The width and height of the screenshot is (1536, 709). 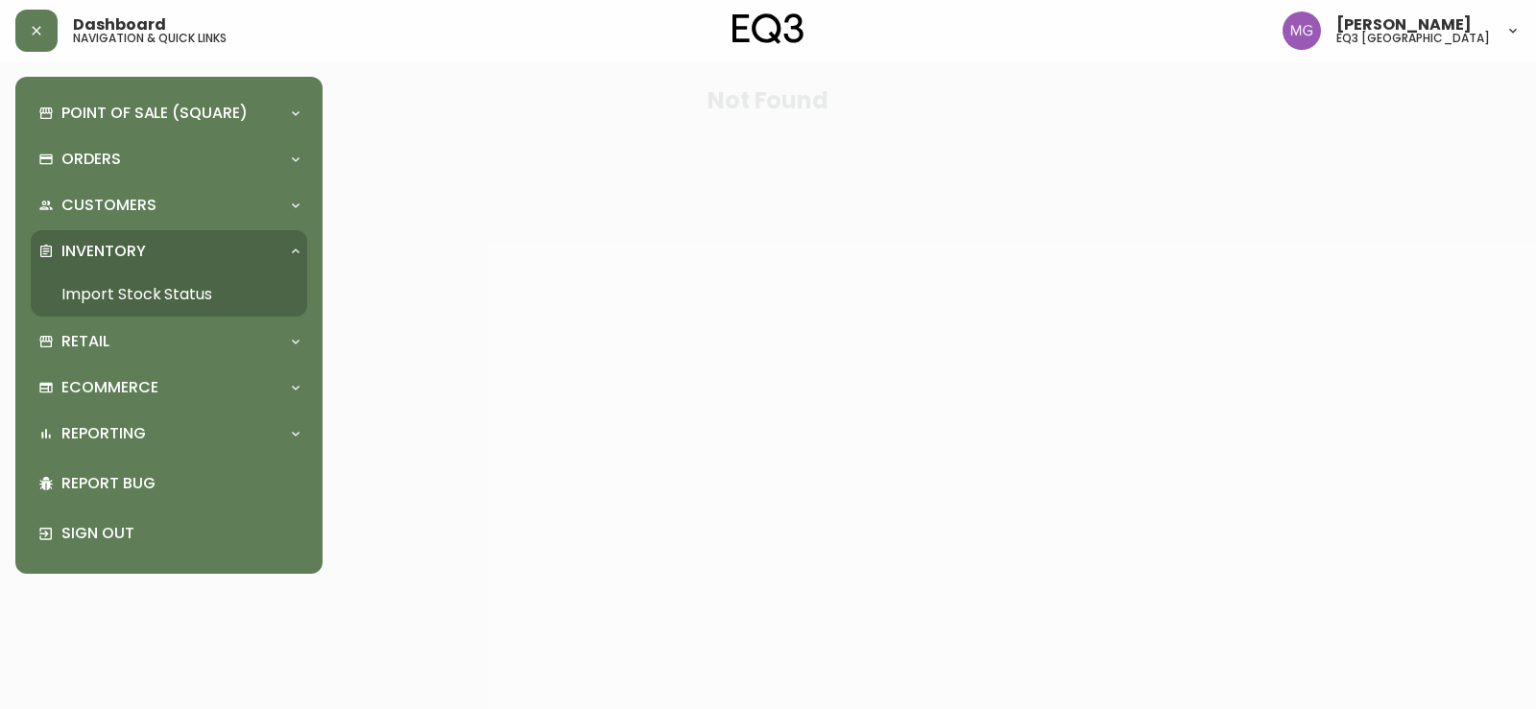 What do you see at coordinates (169, 252) in the screenshot?
I see `div: Inventory` at bounding box center [169, 252].